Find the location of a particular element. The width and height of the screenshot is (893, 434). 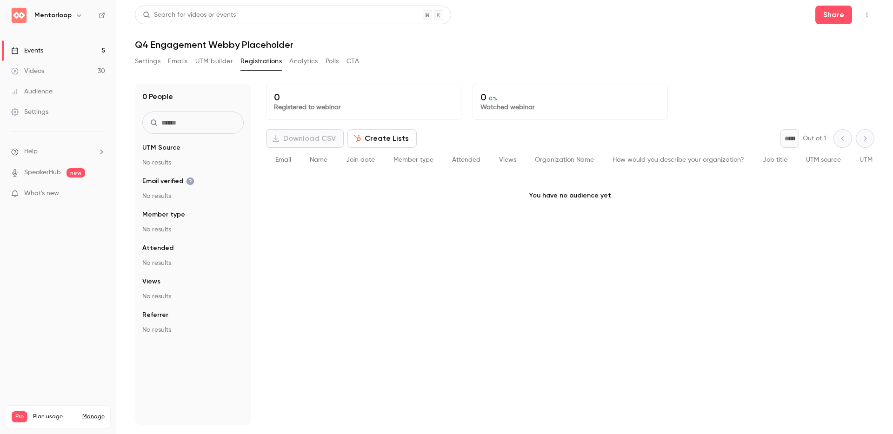

div: Search for videos or events is located at coordinates (189, 15).